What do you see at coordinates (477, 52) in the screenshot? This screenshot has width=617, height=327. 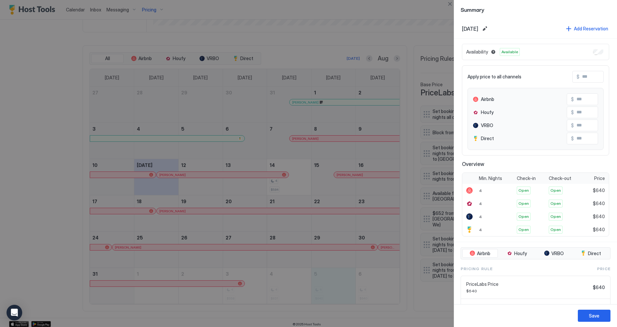 I see `span: Availability` at bounding box center [477, 52].